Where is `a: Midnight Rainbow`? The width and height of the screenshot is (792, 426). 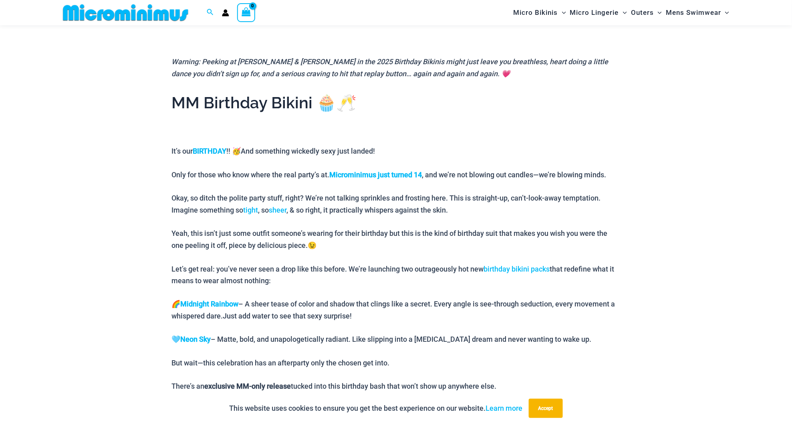 a: Midnight Rainbow is located at coordinates (210, 304).